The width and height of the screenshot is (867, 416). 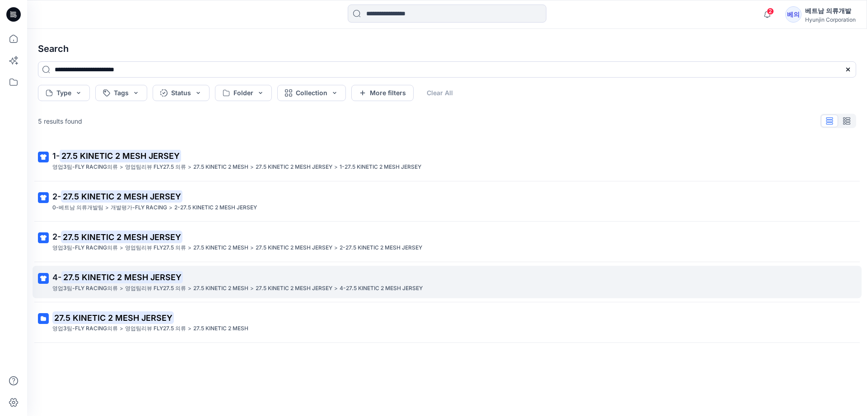 What do you see at coordinates (64, 93) in the screenshot?
I see `button: Type` at bounding box center [64, 93].